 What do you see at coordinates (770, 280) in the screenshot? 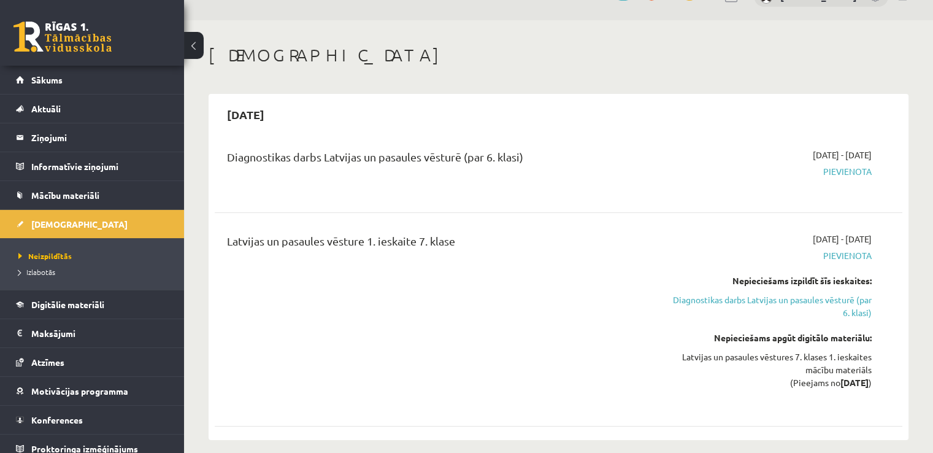
I see `div: Nepieciešams izpildīt šīs ieskaites:` at bounding box center [770, 280].